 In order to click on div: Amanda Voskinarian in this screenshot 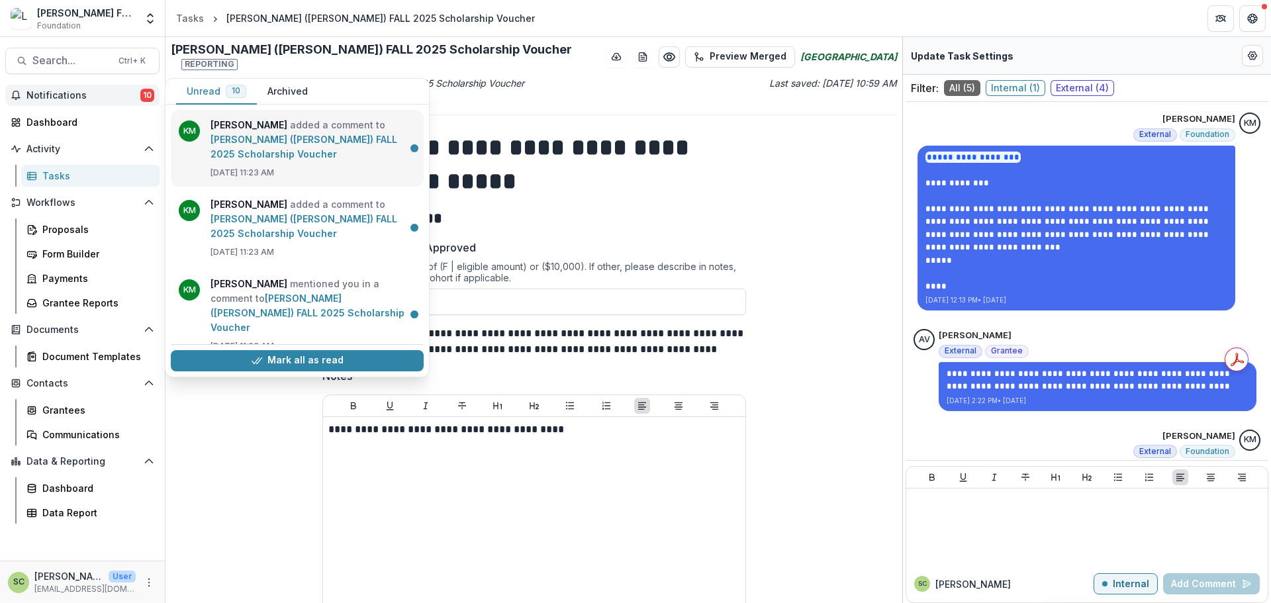, I will do `click(924, 340)`.